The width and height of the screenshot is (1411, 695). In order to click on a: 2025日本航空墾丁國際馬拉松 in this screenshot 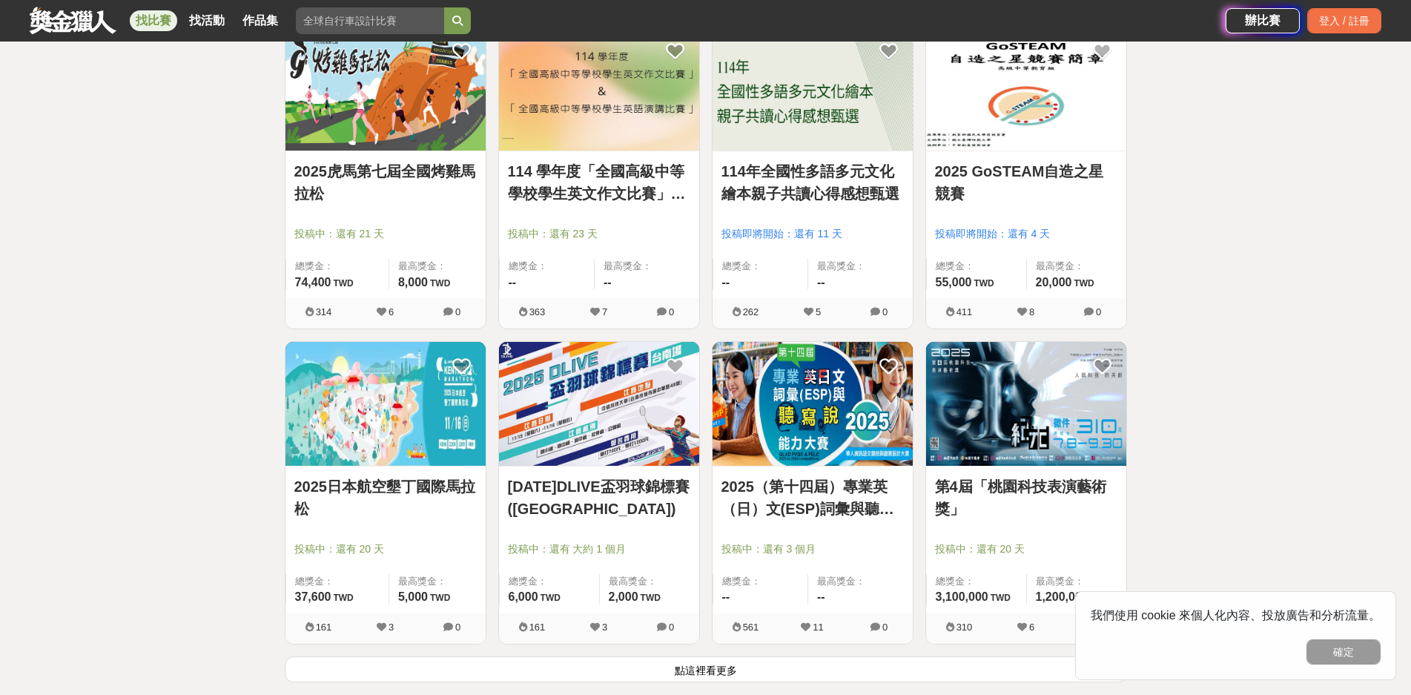, I will do `click(386, 498)`.